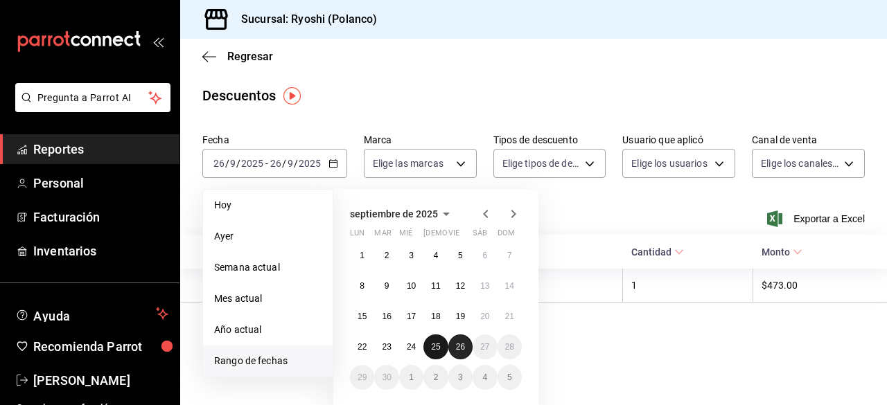 The height and width of the screenshot is (405, 887). Describe the element at coordinates (435, 347) in the screenshot. I see `button: 25 de septiembre de 2025` at that location.